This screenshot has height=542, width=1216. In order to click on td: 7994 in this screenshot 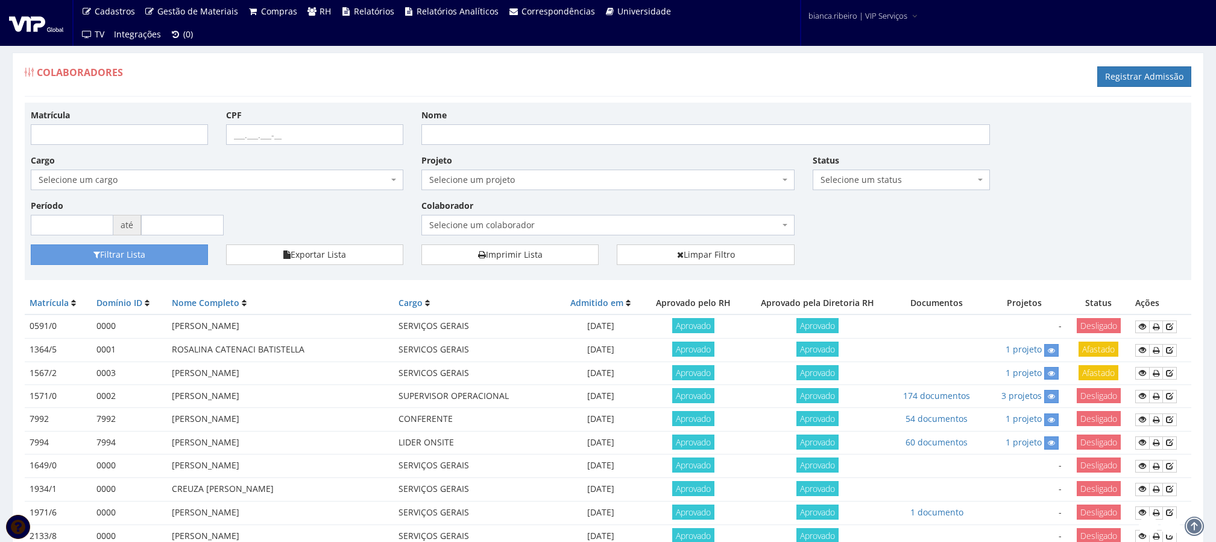, I will do `click(58, 442)`.